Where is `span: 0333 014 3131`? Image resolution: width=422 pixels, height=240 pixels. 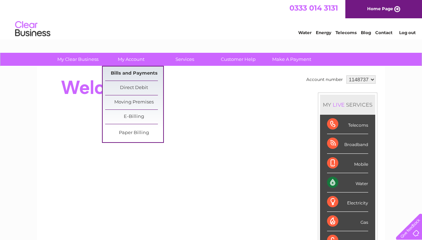 span: 0333 014 3131 is located at coordinates (314, 8).